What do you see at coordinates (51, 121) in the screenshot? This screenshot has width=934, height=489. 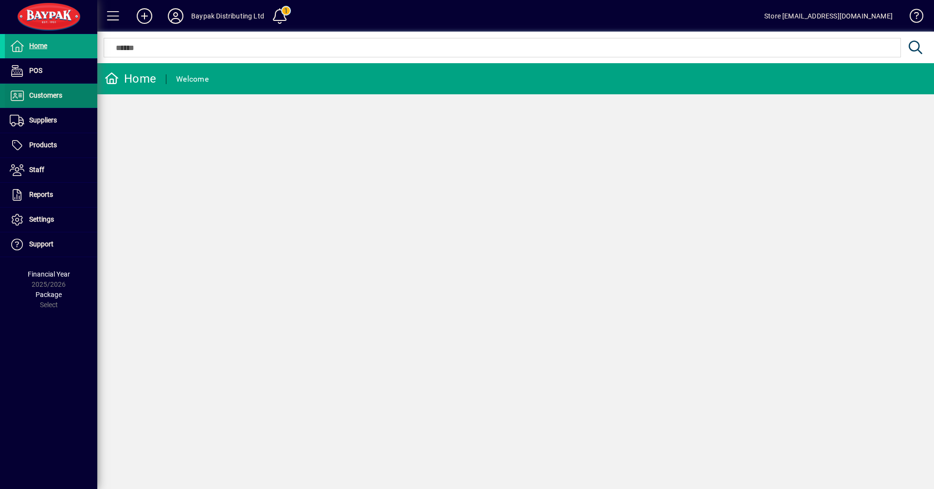 I see `a: Suppliers` at bounding box center [51, 121].